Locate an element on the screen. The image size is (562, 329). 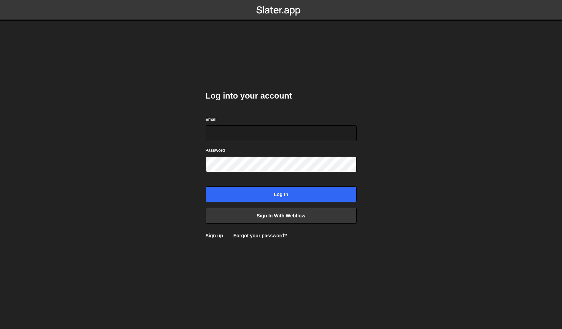
label: Password is located at coordinates (215, 150).